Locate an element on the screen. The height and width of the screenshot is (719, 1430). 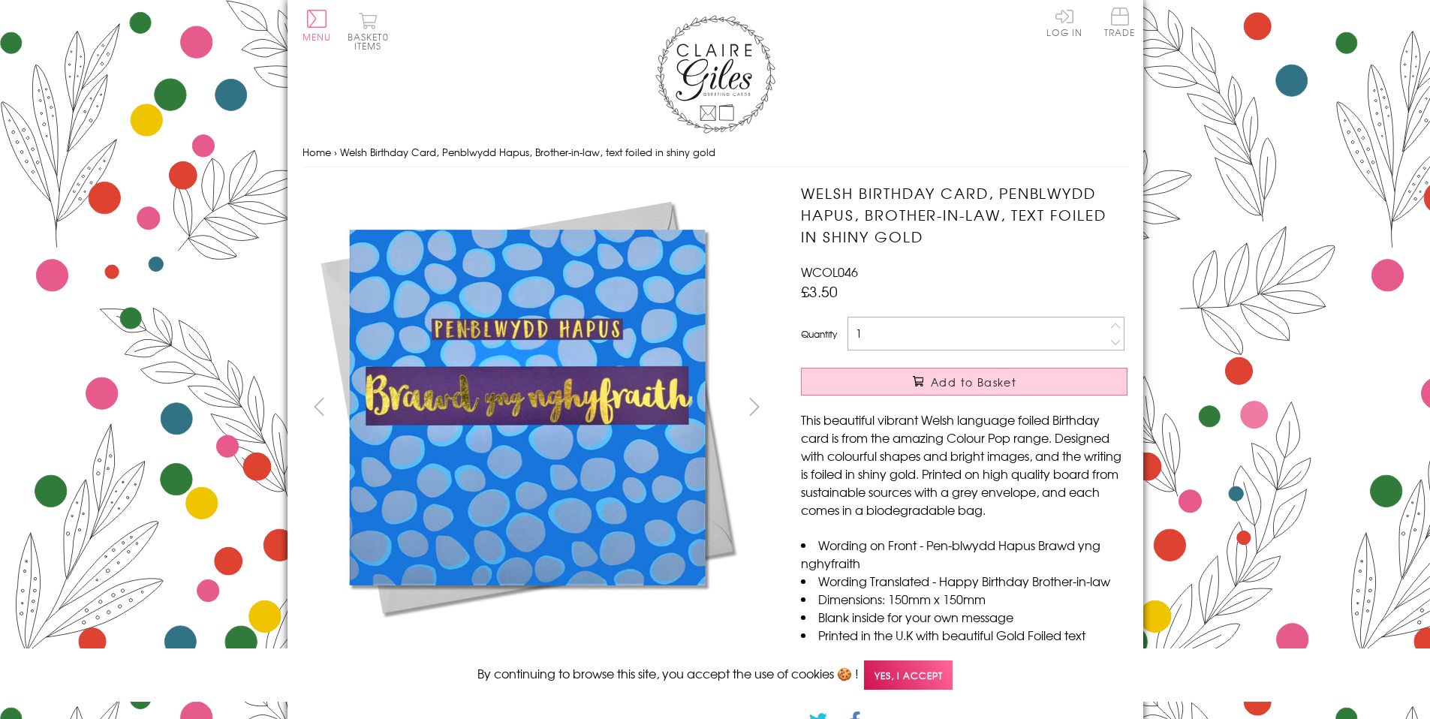
li: Printed in the U.K with beautiful Gold Foiled text is located at coordinates (964, 635).